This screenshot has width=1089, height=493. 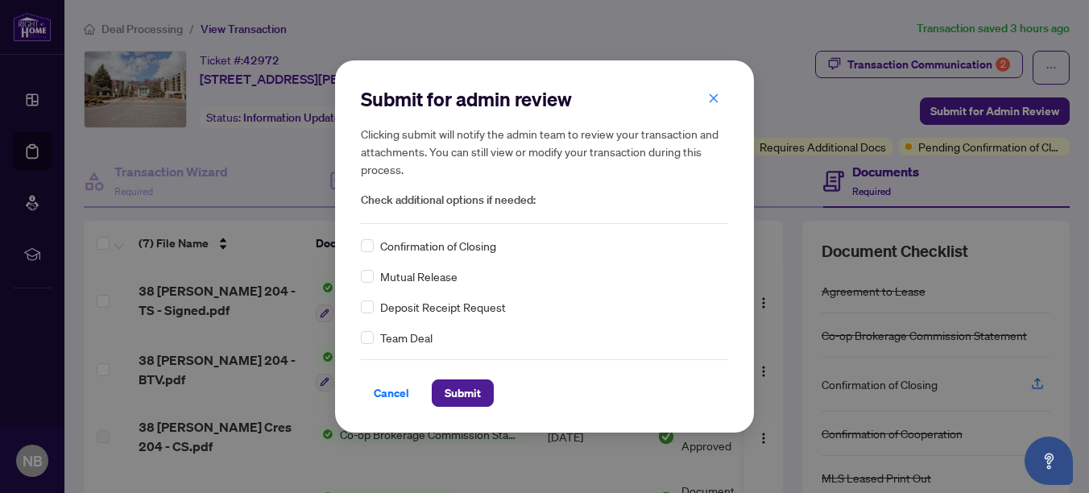 I want to click on span: Cancel, so click(x=391, y=393).